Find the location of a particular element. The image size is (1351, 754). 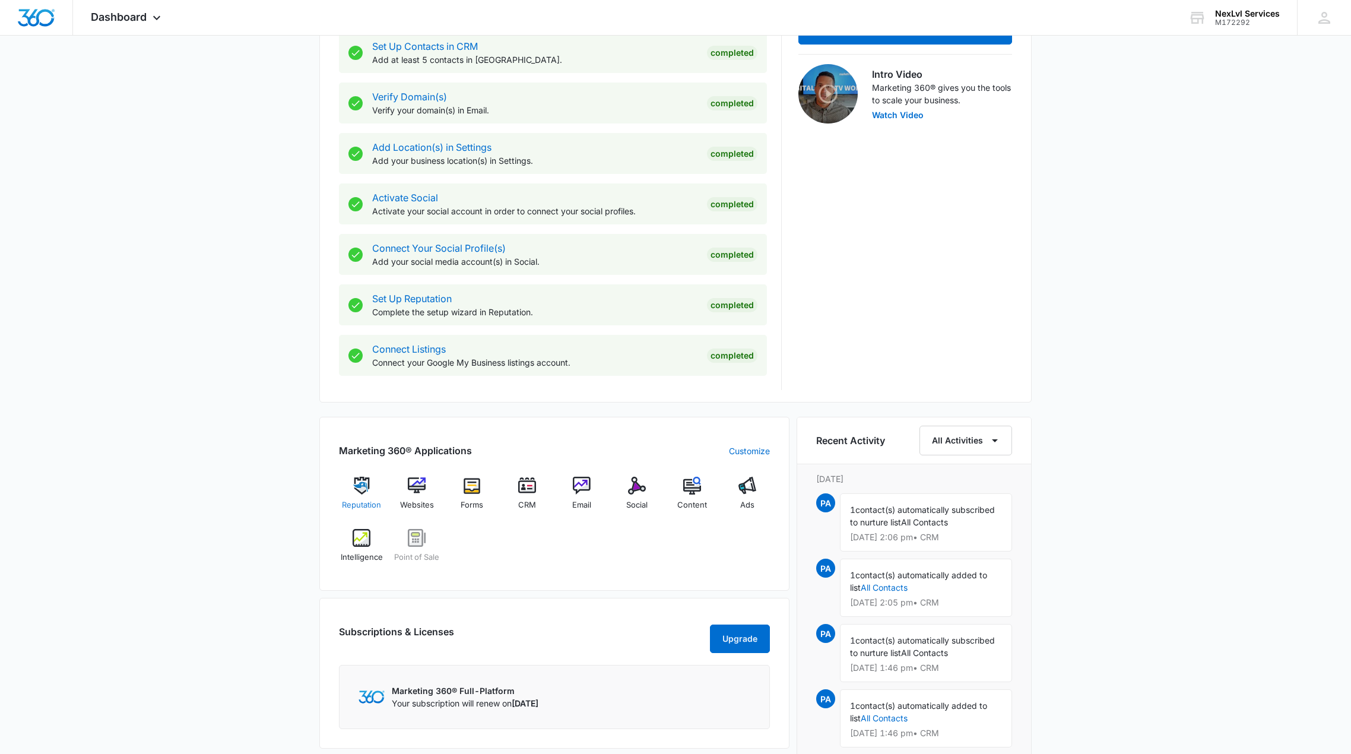

p: Add your social media account(s) in Social. is located at coordinates (535, 261).